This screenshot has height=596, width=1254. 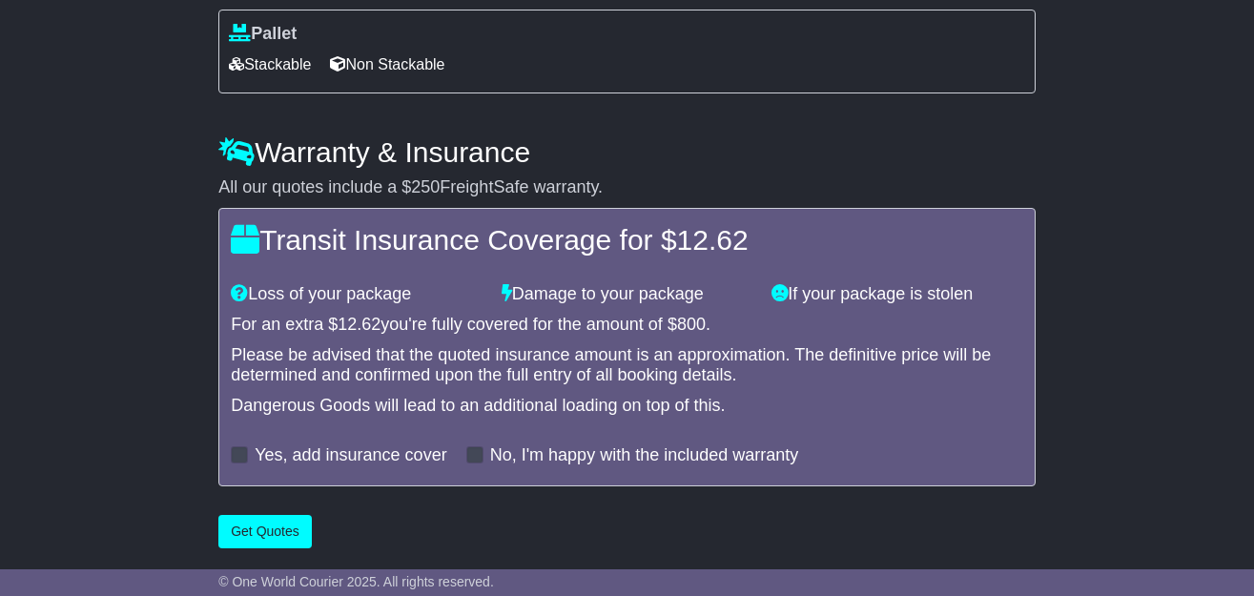 I want to click on div: Please be advised that the quoted insurance amount is an approximation. The definitive price will..., so click(x=626, y=365).